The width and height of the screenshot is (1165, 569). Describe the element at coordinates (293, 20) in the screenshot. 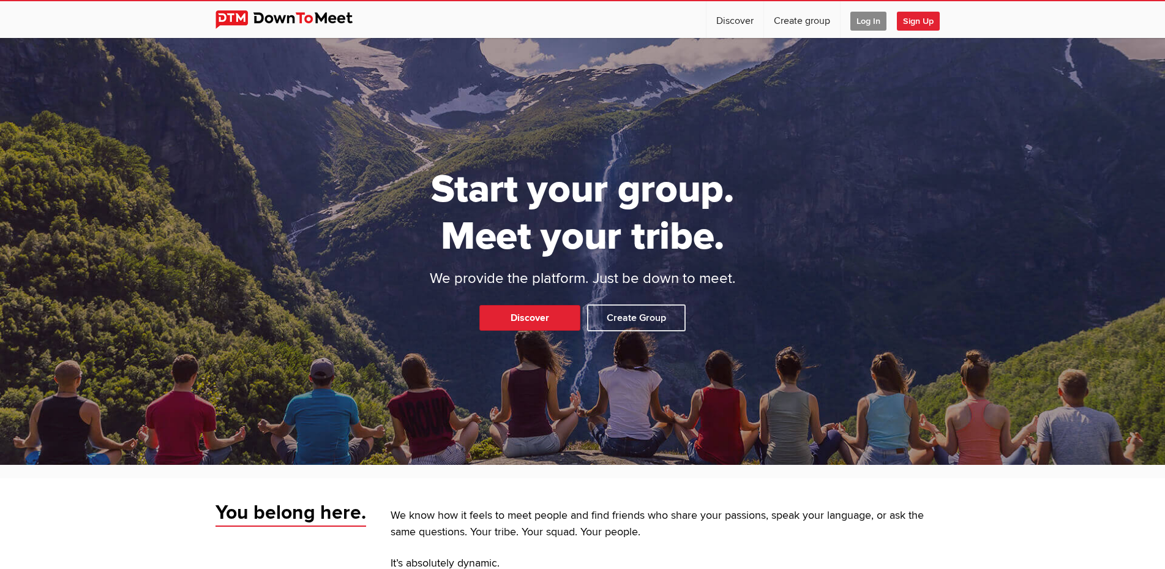

I see `img: DownToMeet` at that location.